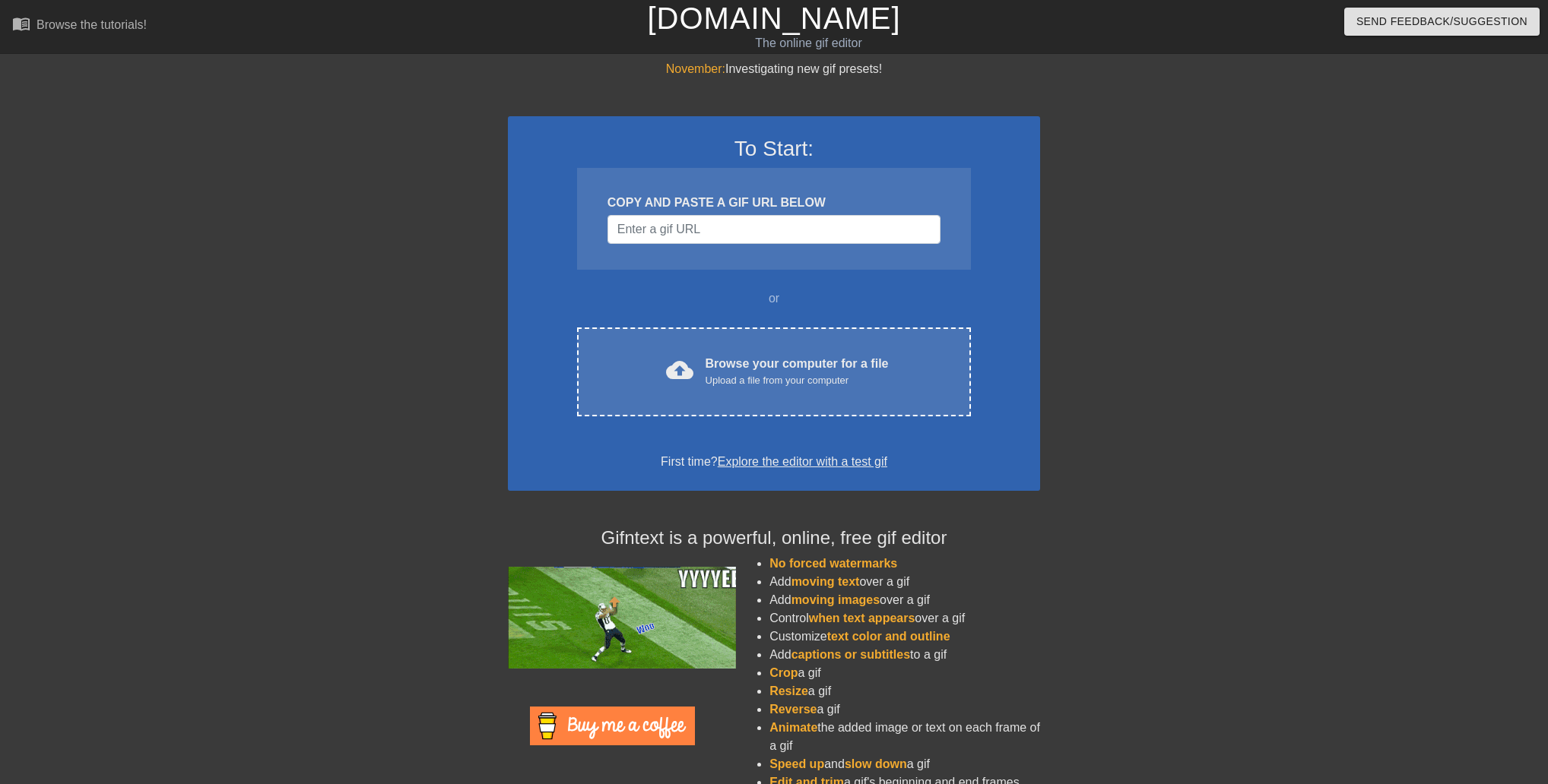  Describe the element at coordinates (876, 764) in the screenshot. I see `span: slow down` at that location.